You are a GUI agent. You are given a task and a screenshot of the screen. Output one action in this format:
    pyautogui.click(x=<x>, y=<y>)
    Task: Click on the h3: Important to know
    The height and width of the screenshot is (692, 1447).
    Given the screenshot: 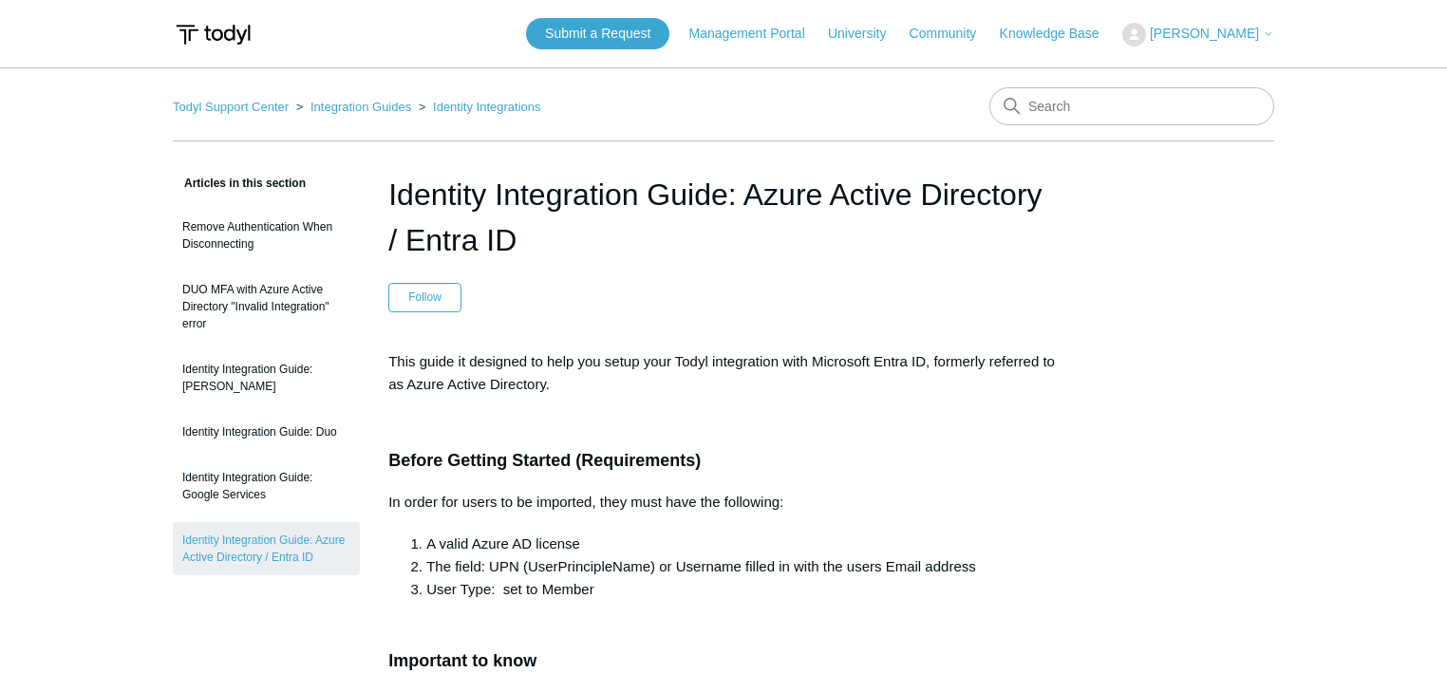 What is the action you would take?
    pyautogui.click(x=724, y=648)
    